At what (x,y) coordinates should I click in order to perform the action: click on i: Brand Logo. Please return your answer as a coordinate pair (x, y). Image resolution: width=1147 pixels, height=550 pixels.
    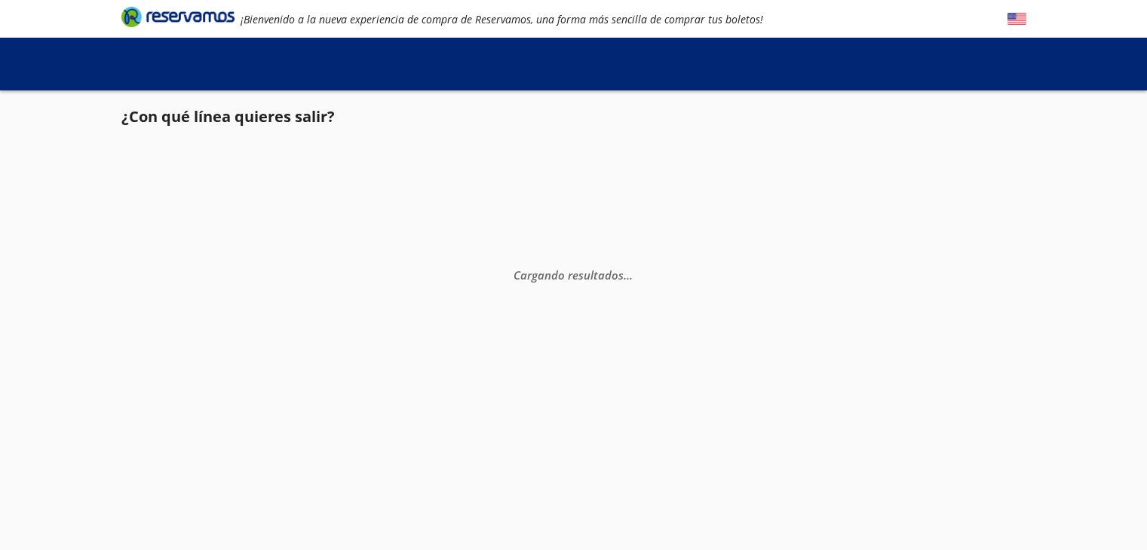
    Looking at the image, I should click on (178, 17).